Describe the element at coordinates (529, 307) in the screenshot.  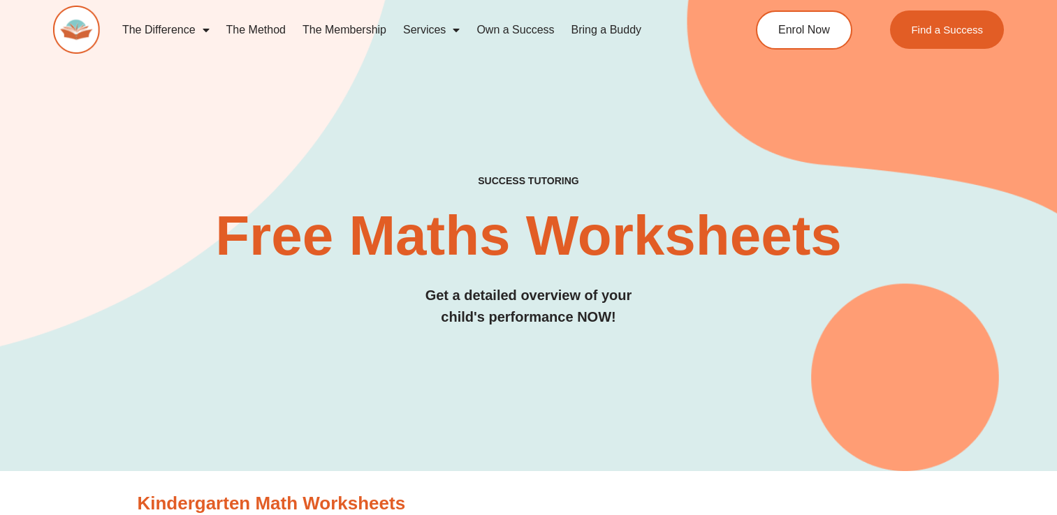
I see `h3: Get a detailed overview of your child's performance NOW!` at that location.